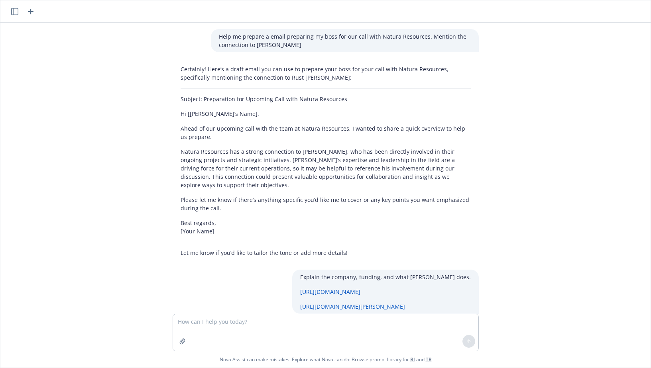 The image size is (651, 368). I want to click on p: Ahead of our upcoming call with the team at Natura Resources, I wanted to share a quick overview ..., so click(326, 133).